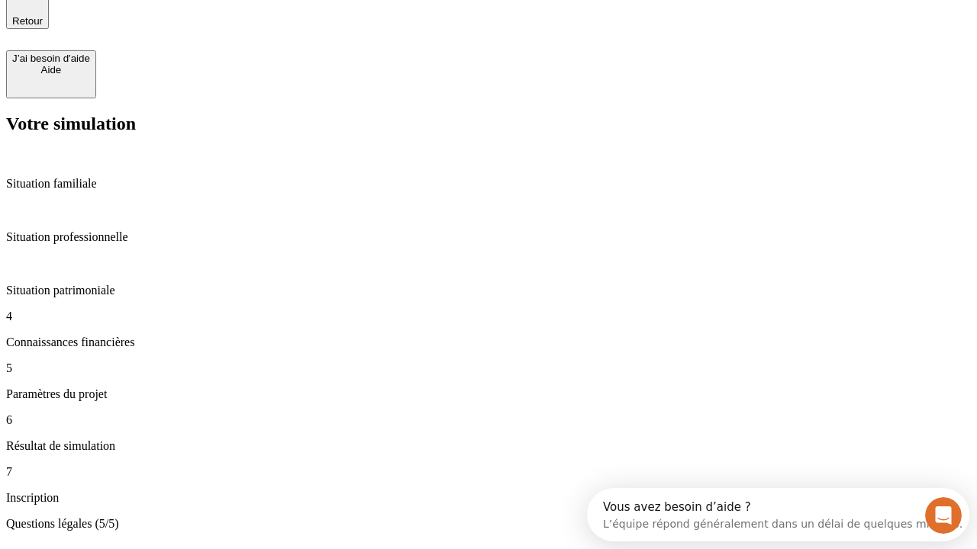 The image size is (977, 549). Describe the element at coordinates (488, 446) in the screenshot. I see `p: Résultat de simulation` at that location.